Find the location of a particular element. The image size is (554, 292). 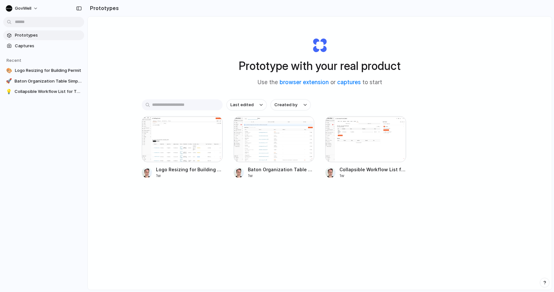

span: Last edited is located at coordinates (242, 105).